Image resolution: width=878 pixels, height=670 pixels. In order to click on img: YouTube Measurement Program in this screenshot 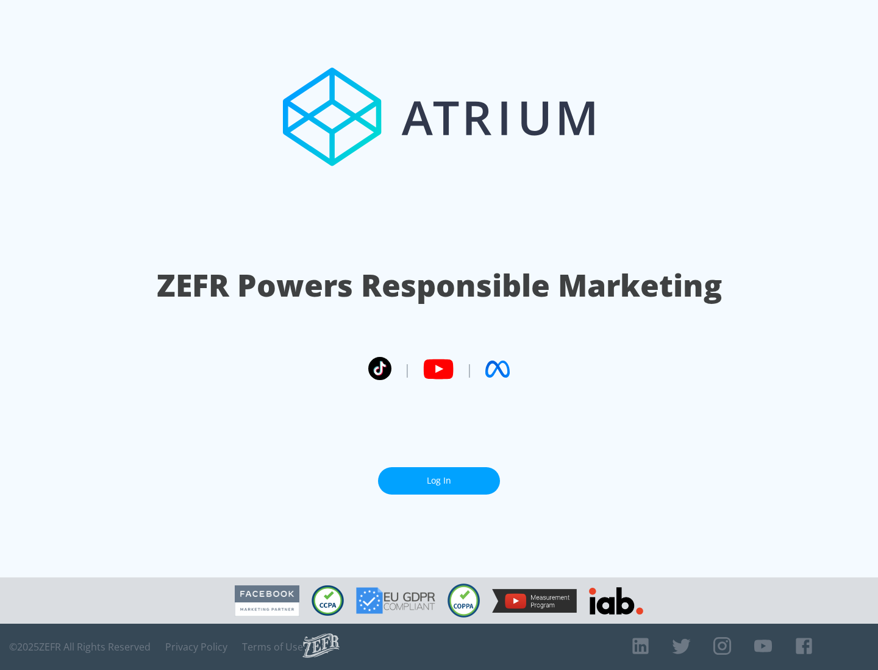, I will do `click(534, 601)`.